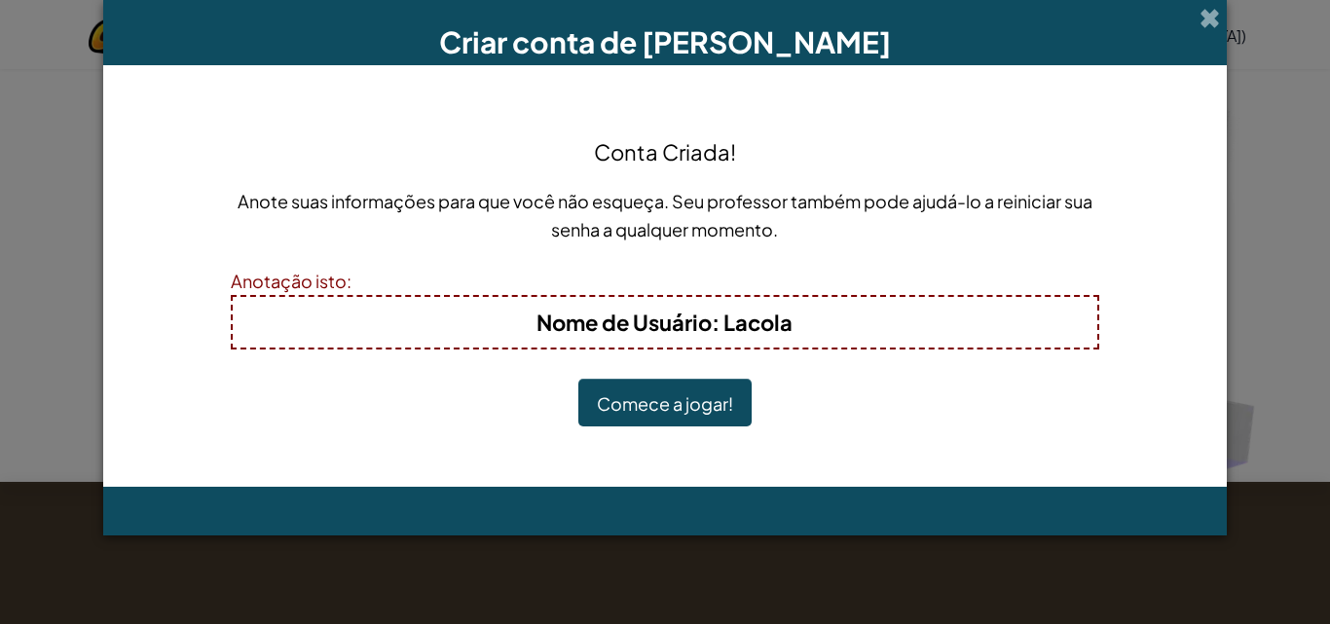  I want to click on font: Conta Criada!, so click(665, 152).